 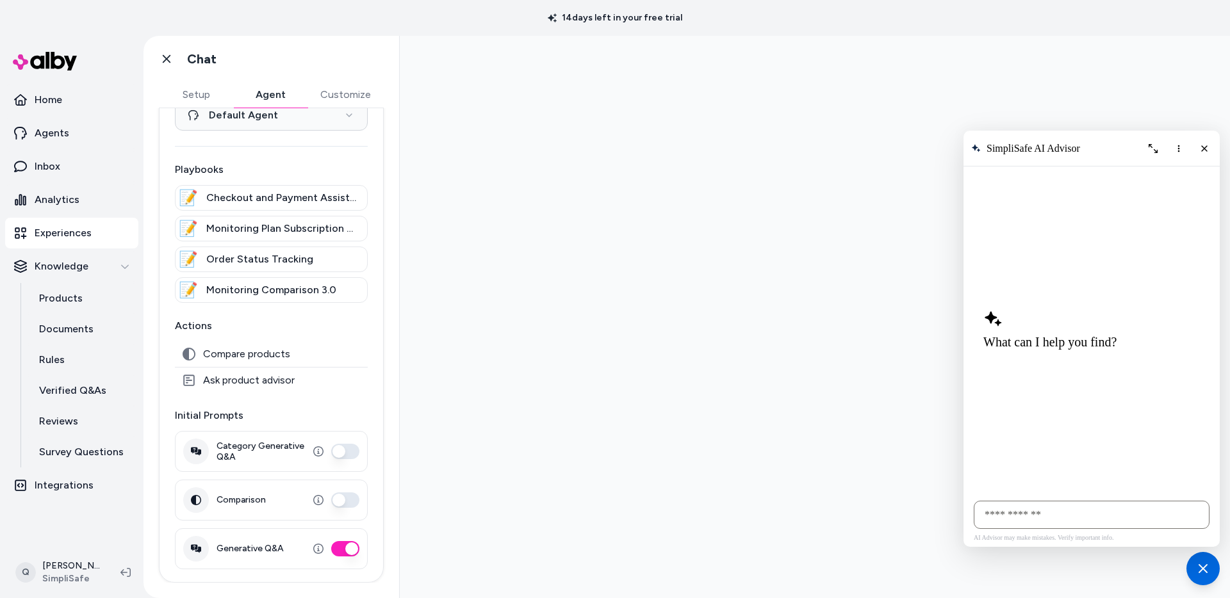 What do you see at coordinates (48, 100) in the screenshot?
I see `p: Home` at bounding box center [48, 100].